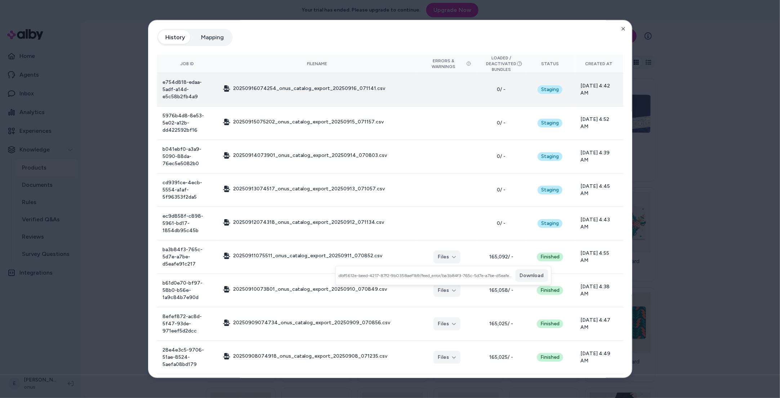 The height and width of the screenshot is (398, 780). I want to click on button: History, so click(175, 37).